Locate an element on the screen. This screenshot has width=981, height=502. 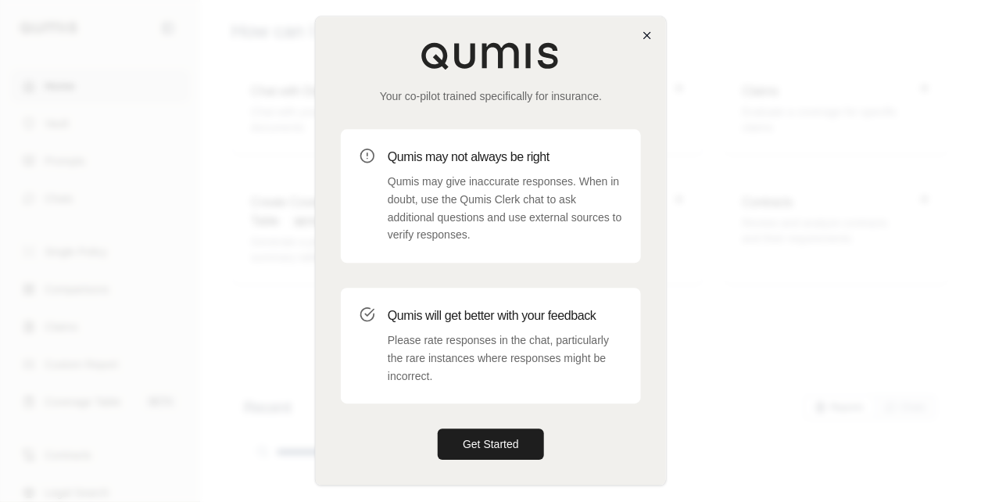
p: Your co-pilot trained specifically for insurance. is located at coordinates (491, 96).